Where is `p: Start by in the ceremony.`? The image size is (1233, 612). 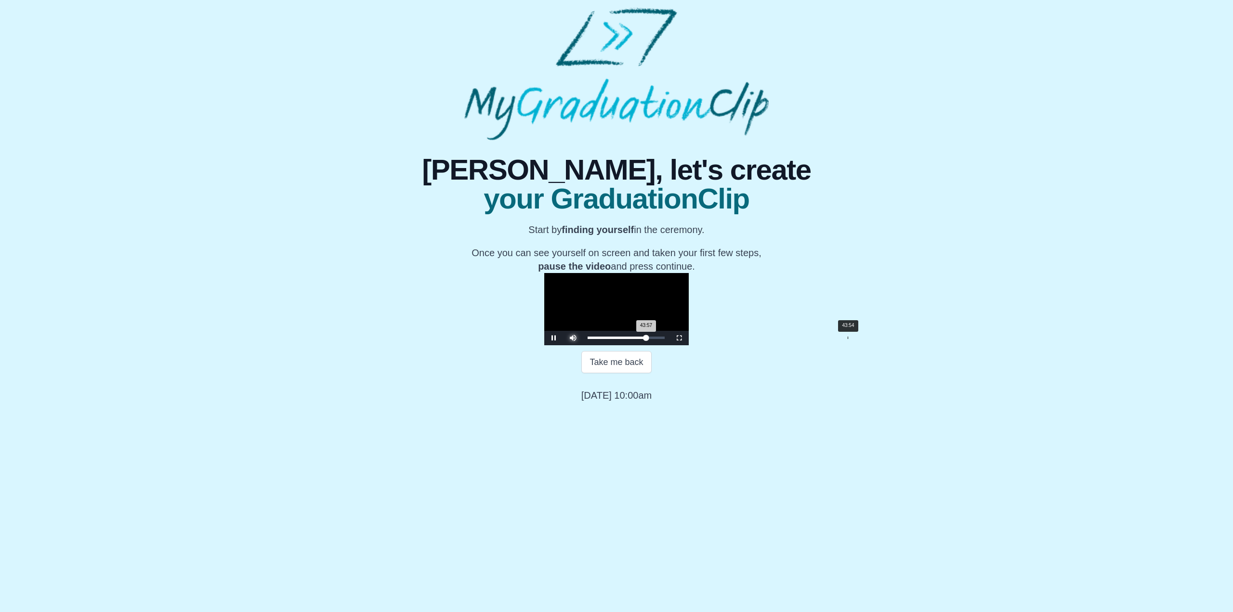
p: Start by in the ceremony. is located at coordinates (617, 230).